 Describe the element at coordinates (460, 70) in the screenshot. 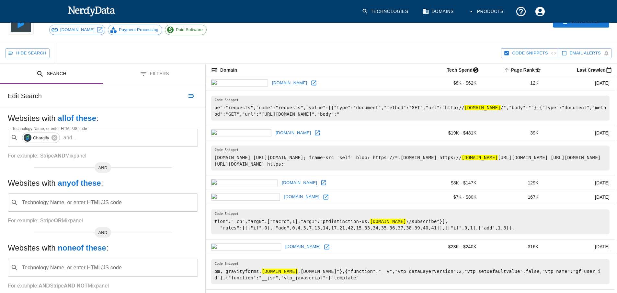

I see `span: The estimated minimum and maximum annual tech spend each webpage has, based on the free, freemium...` at that location.